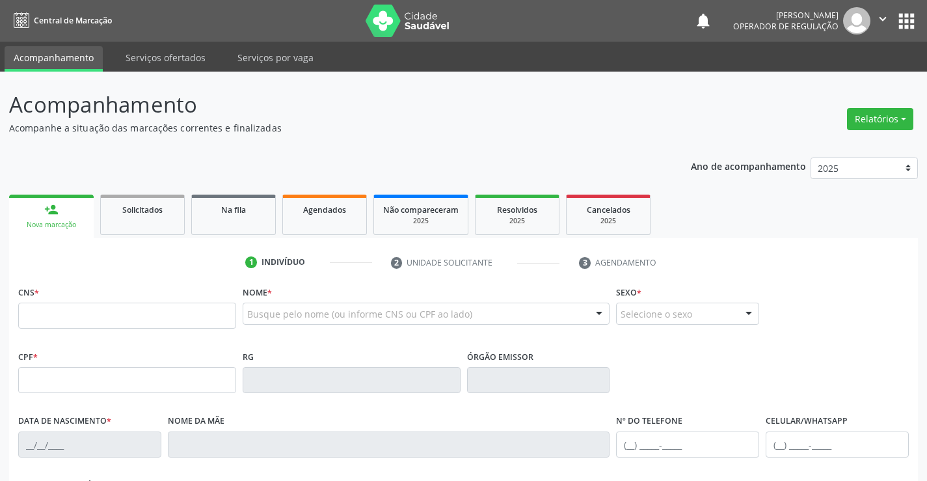 The width and height of the screenshot is (927, 481). What do you see at coordinates (517, 210) in the screenshot?
I see `span: Resolvidos` at bounding box center [517, 210].